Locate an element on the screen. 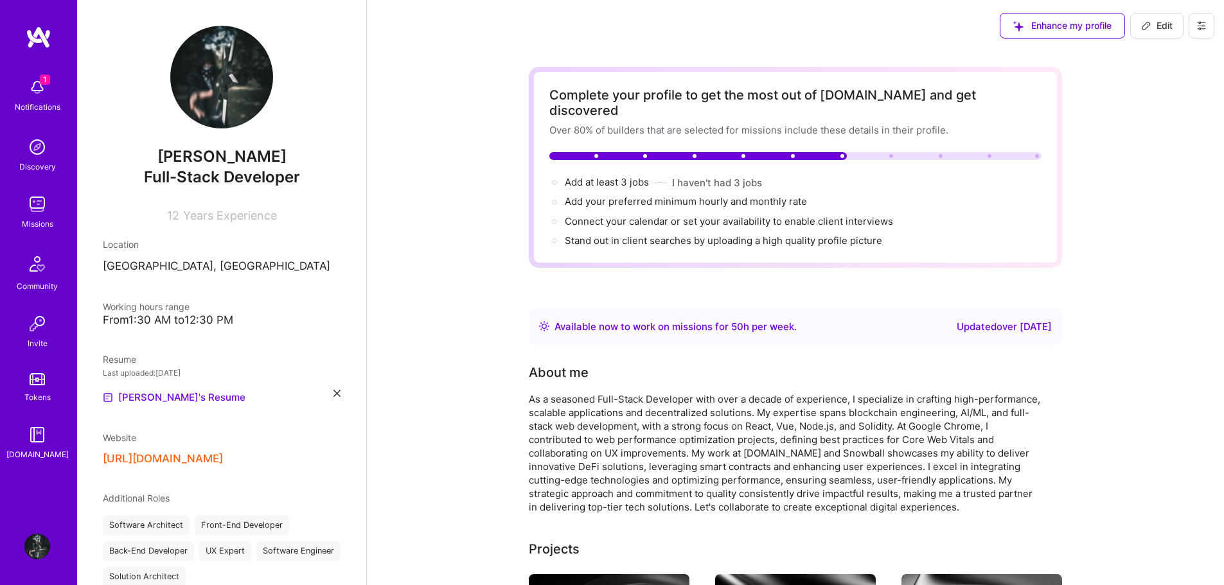 The height and width of the screenshot is (585, 1224). img: discovery is located at coordinates (37, 147).